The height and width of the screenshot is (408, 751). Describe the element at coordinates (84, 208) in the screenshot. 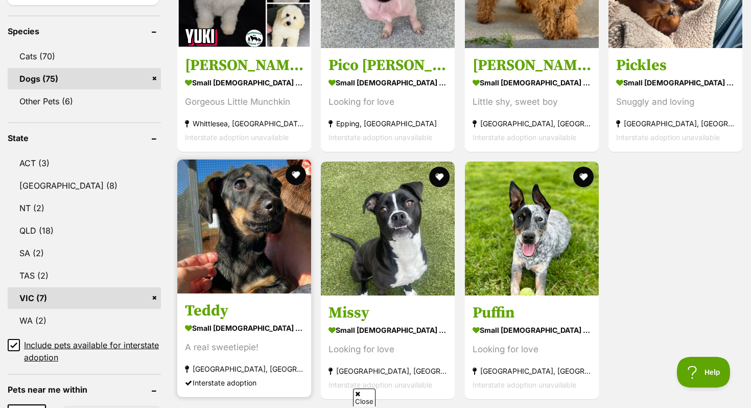

I see `a: NT (2)` at that location.